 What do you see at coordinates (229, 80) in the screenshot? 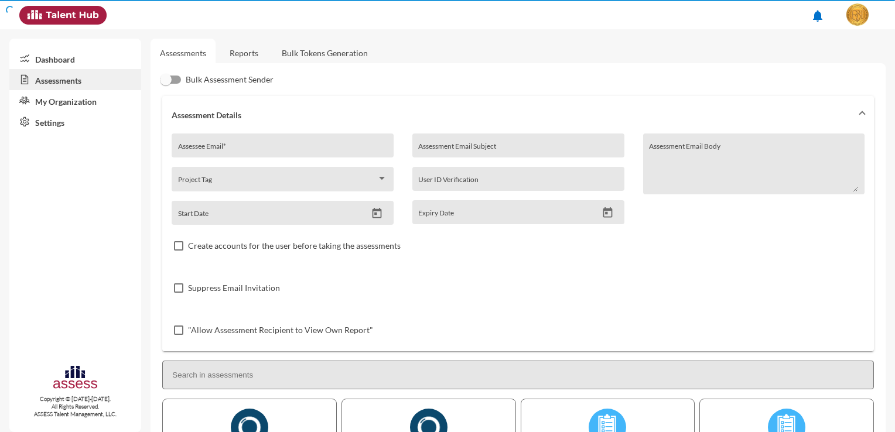
I see `span: Bulk Assessment Sender` at bounding box center [229, 80].